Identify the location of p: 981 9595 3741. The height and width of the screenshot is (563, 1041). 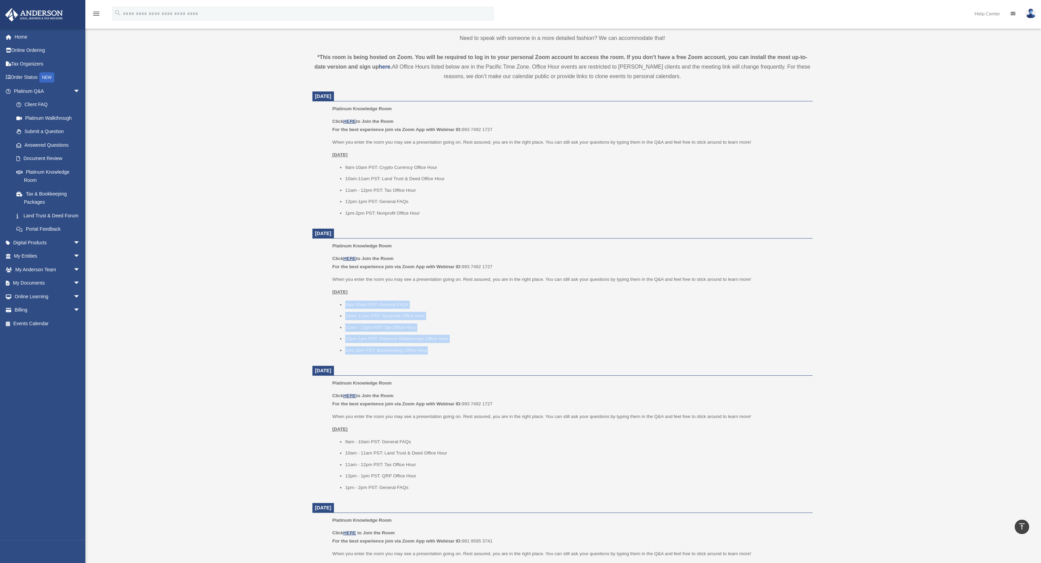
(570, 537).